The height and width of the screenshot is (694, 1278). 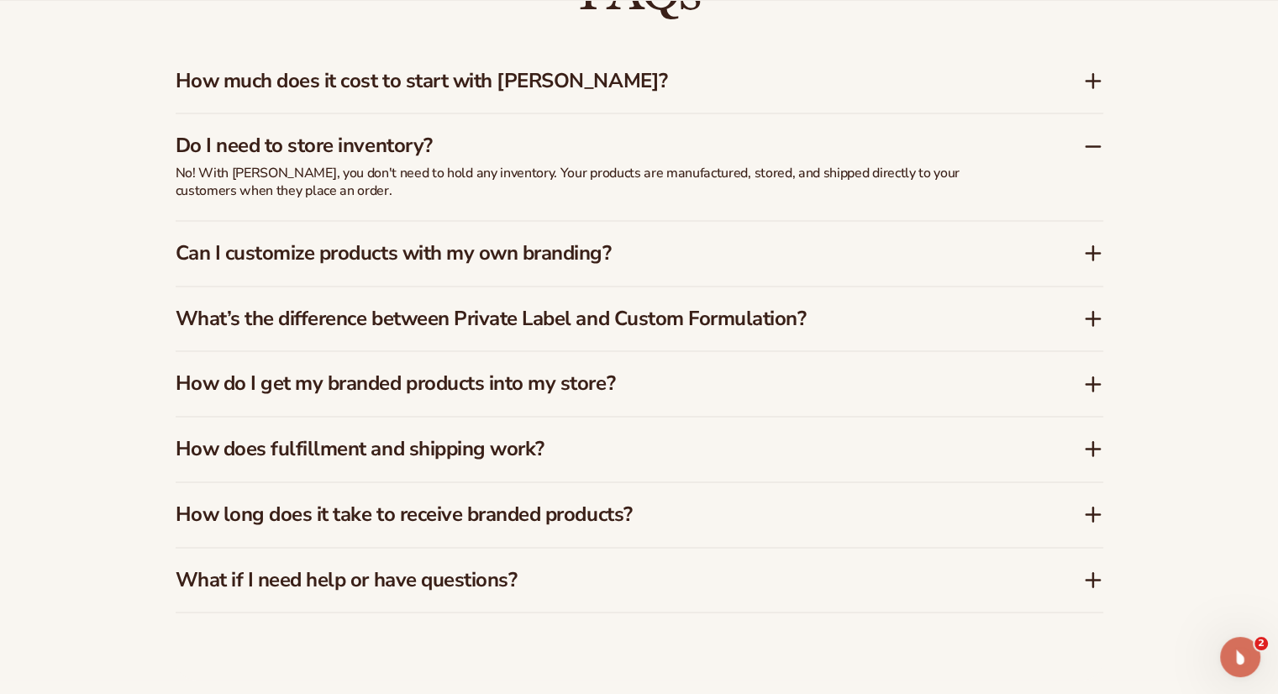 What do you see at coordinates (604, 319) in the screenshot?
I see `h3: What’s the difference between Private Label and Custom Formulation?` at bounding box center [604, 319].